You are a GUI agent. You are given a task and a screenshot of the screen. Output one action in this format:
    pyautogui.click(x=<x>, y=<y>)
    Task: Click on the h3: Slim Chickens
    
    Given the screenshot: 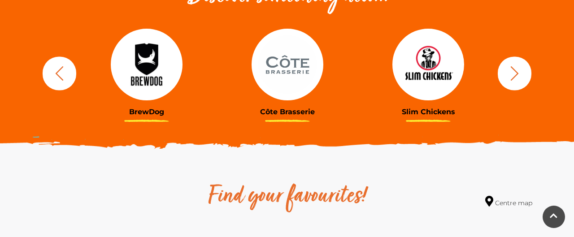 What is the action you would take?
    pyautogui.click(x=428, y=112)
    